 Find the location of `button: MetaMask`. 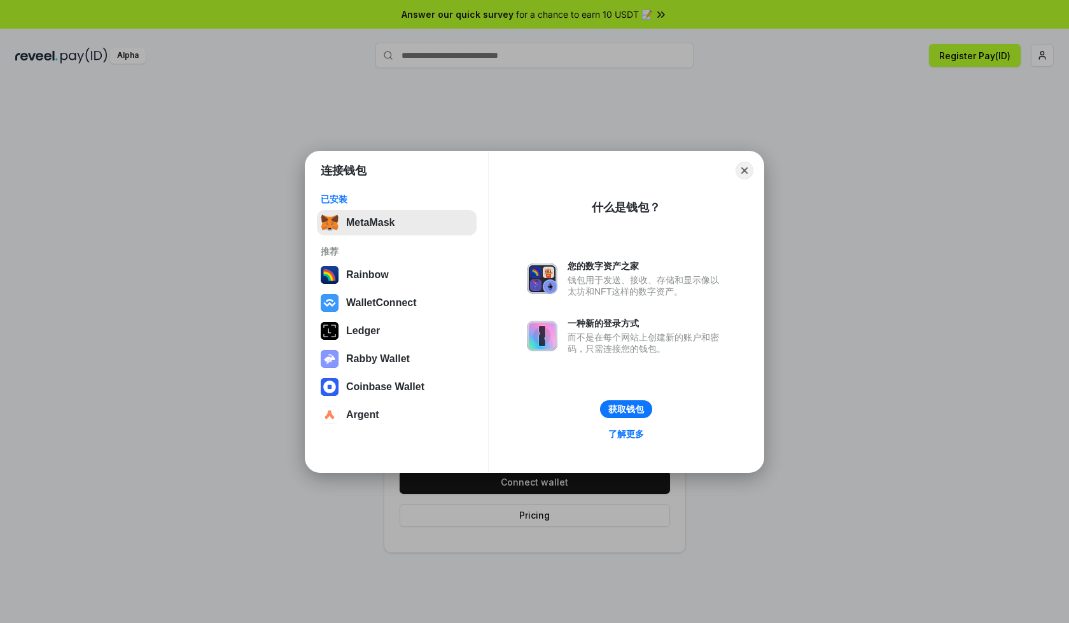

button: MetaMask is located at coordinates (396, 223).